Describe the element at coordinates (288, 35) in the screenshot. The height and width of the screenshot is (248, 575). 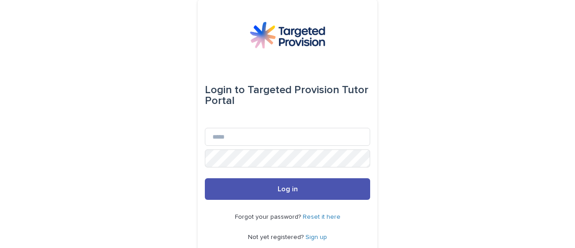
I see `img: M5nRWzHhSzIhMunXDL62` at that location.